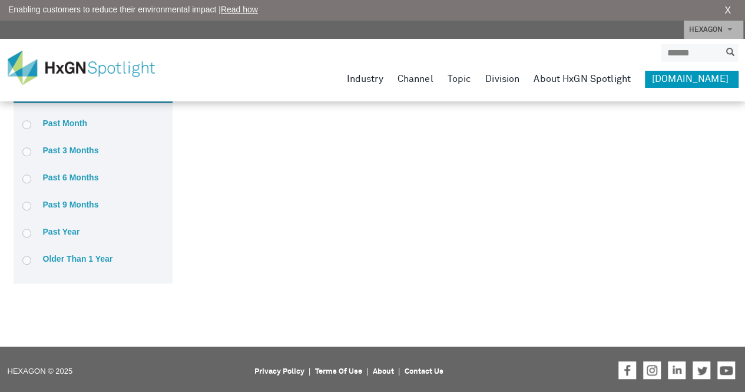 The image size is (745, 392). Describe the element at coordinates (726, 370) in the screenshot. I see `a: Hexagon on Youtube` at that location.